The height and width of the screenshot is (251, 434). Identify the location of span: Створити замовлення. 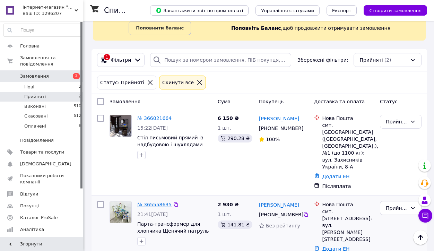
(395, 10).